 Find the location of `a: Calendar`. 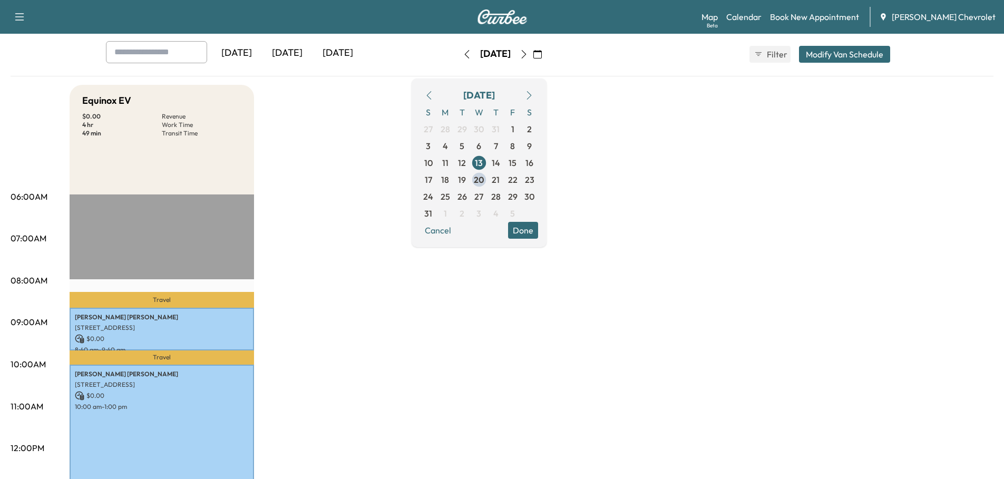

a: Calendar is located at coordinates (744, 17).